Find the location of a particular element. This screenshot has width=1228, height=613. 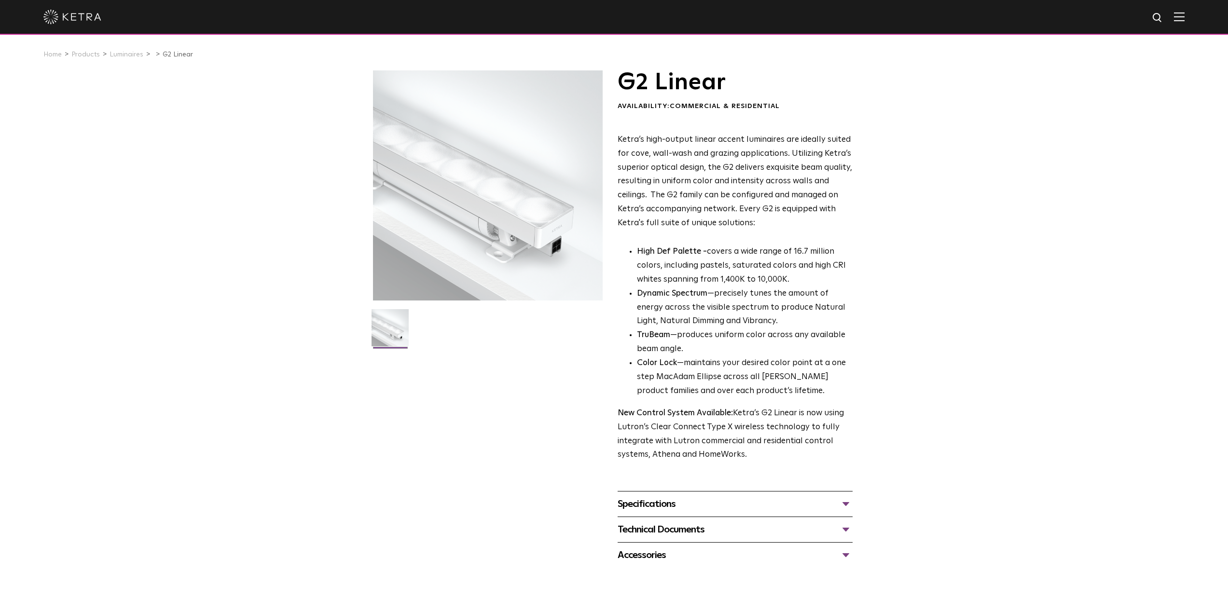

div: Specifications is located at coordinates (735, 504).